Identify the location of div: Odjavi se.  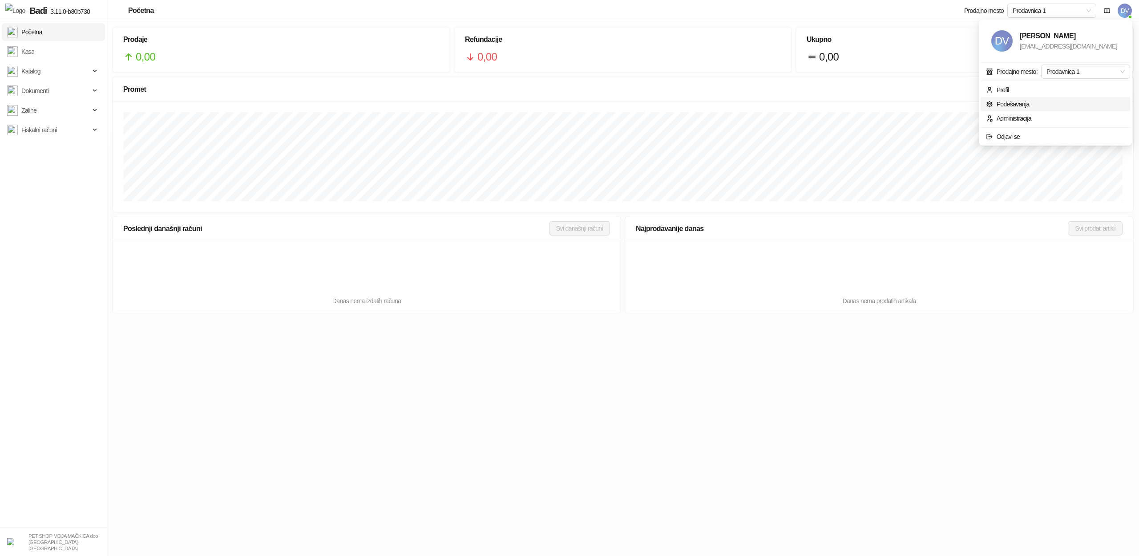
(1008, 137).